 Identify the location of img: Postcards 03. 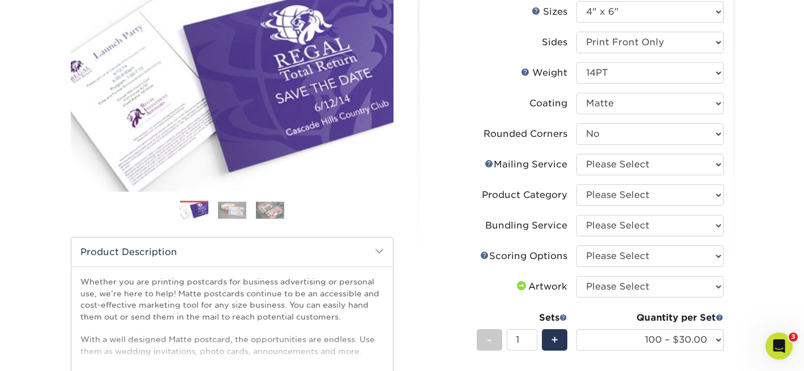
(270, 210).